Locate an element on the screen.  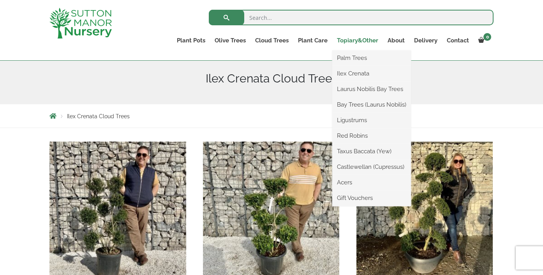
a: Red Robins is located at coordinates (372, 136).